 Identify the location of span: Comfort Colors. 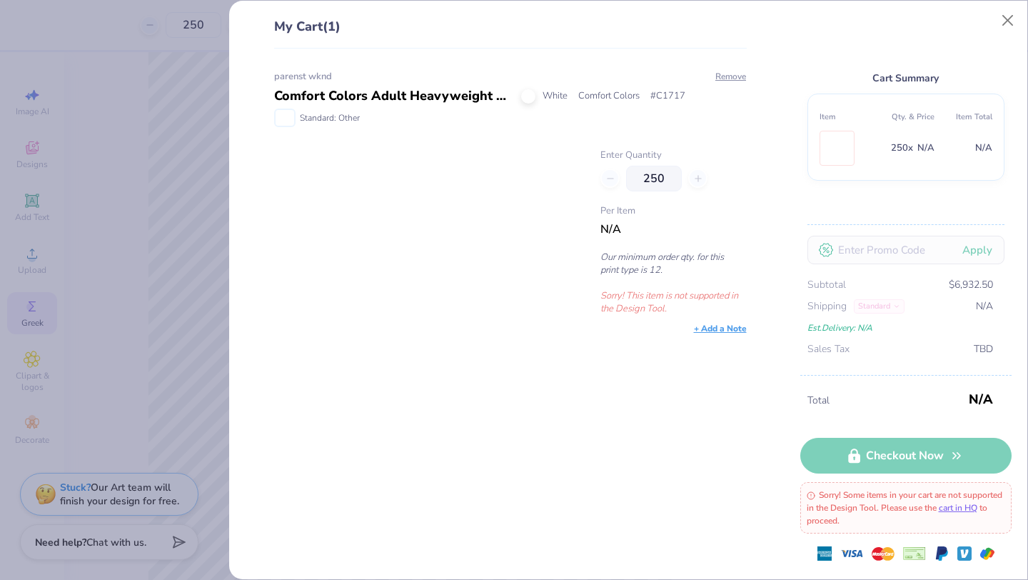
(609, 96).